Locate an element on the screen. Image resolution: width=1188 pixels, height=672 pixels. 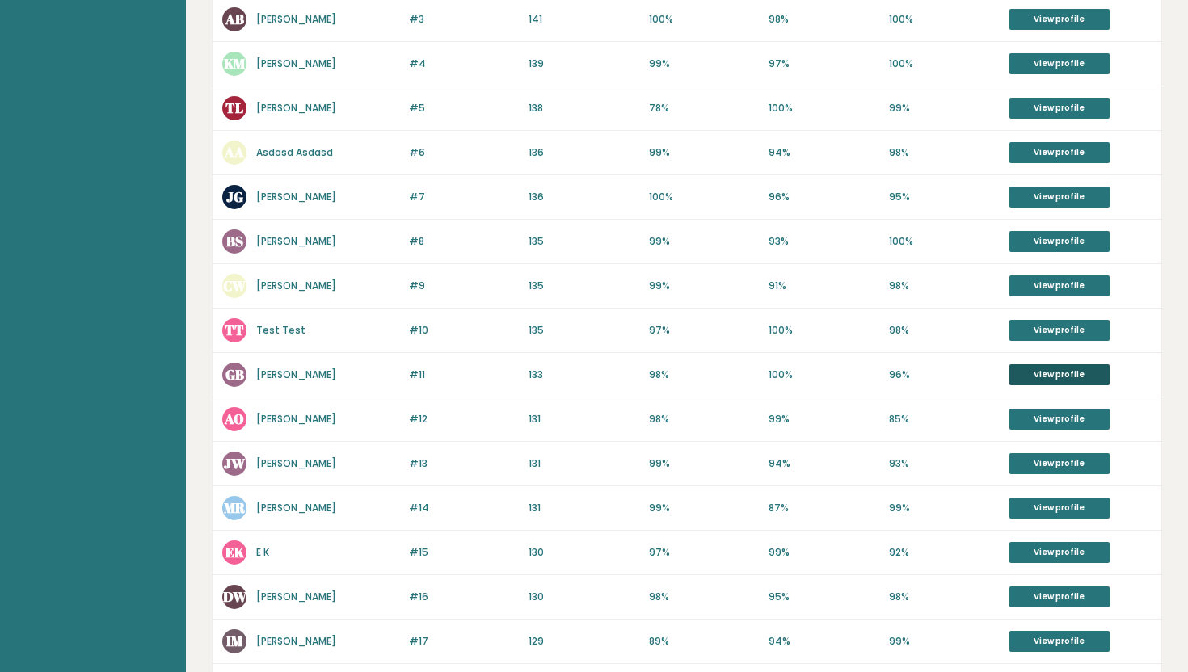
p: #6 is located at coordinates (464, 153).